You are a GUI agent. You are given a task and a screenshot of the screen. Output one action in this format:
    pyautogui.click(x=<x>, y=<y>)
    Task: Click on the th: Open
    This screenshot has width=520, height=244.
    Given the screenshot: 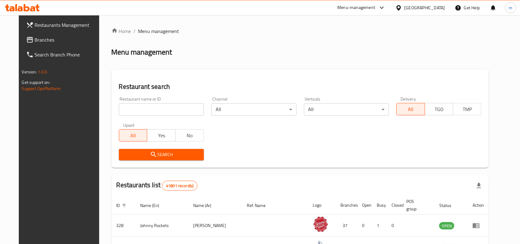 What is the action you would take?
    pyautogui.click(x=365, y=205)
    